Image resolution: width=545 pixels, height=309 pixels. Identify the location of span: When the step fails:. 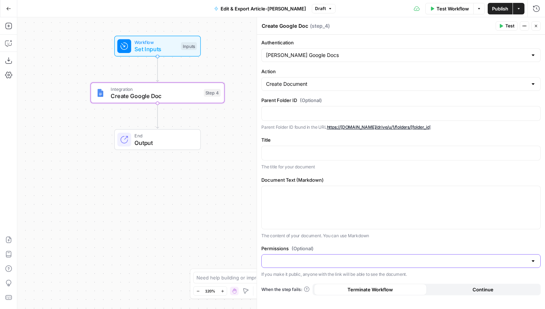
(286, 290).